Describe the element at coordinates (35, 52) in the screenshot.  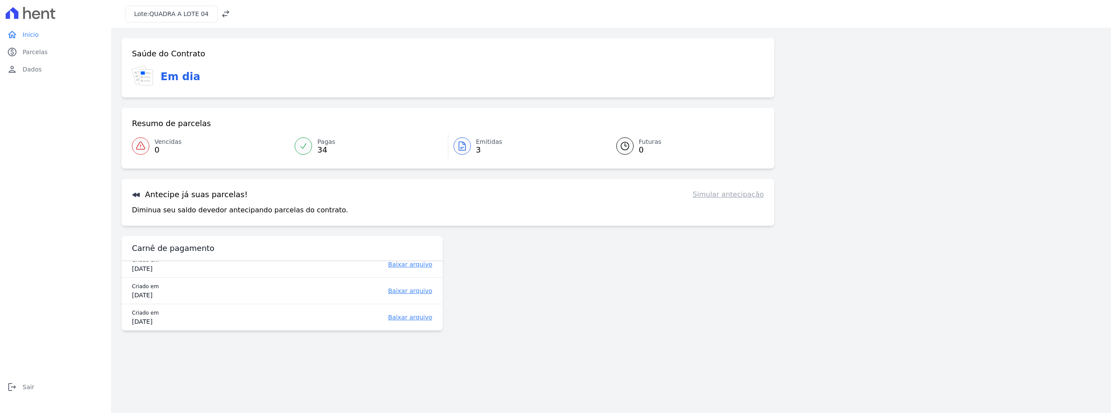
I see `span: Parcelas` at that location.